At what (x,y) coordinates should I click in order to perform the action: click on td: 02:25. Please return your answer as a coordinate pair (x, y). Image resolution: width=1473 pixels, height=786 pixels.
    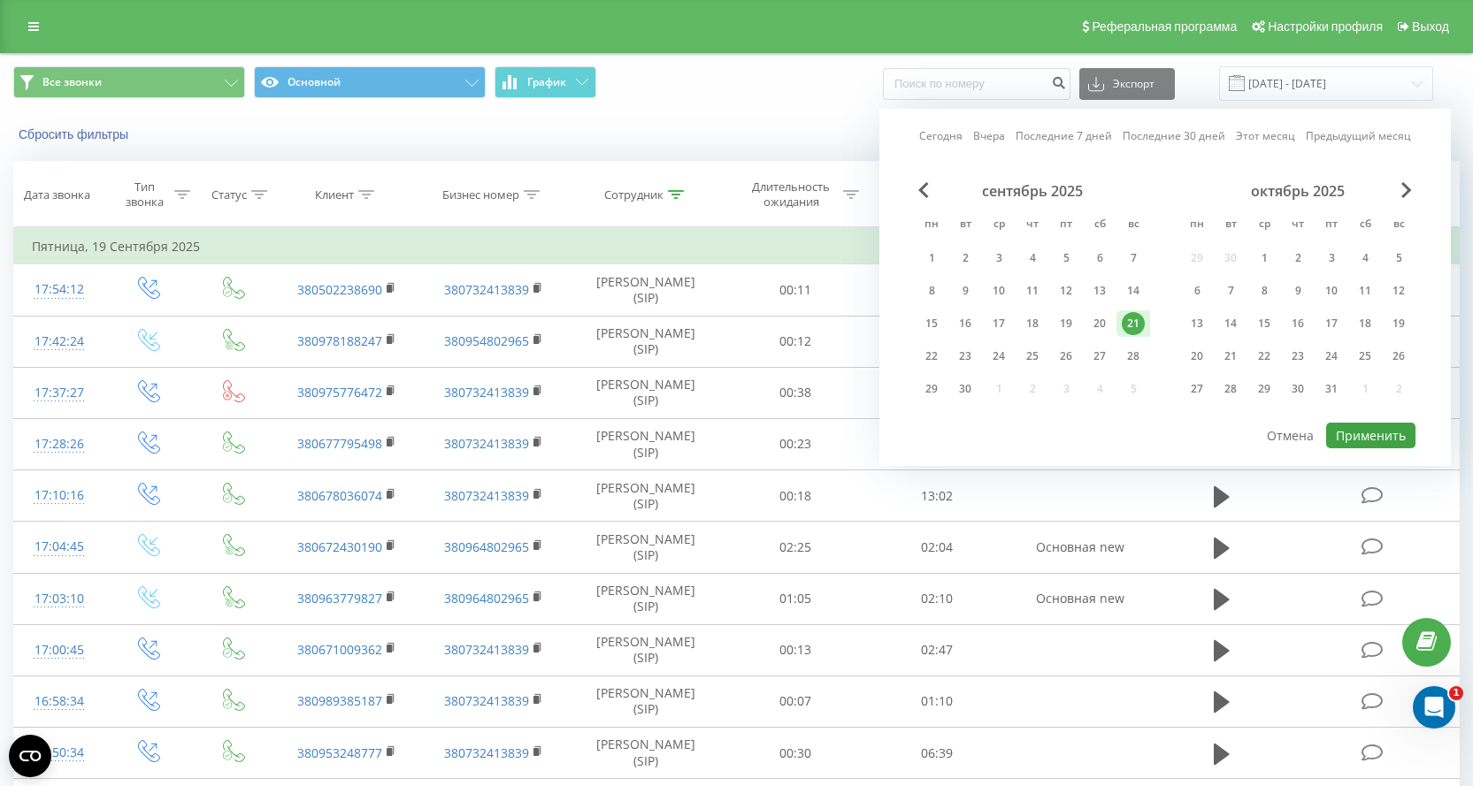
    Looking at the image, I should click on (795, 548).